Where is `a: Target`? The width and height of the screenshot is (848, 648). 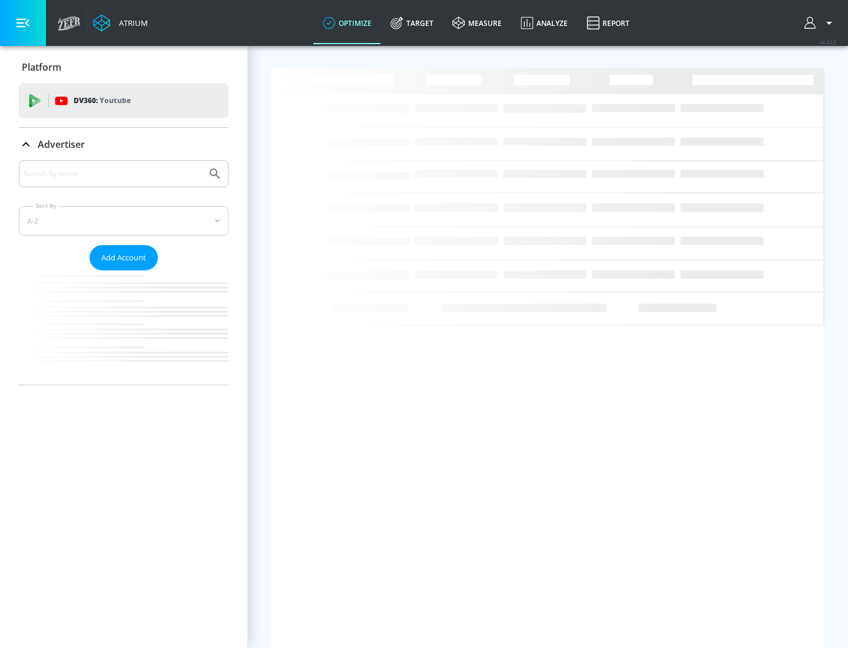 a: Target is located at coordinates (412, 23).